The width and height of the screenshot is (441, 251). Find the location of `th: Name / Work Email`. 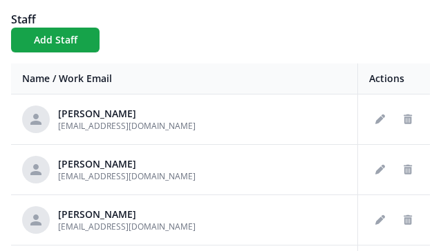

th: Name / Work Email is located at coordinates (184, 79).